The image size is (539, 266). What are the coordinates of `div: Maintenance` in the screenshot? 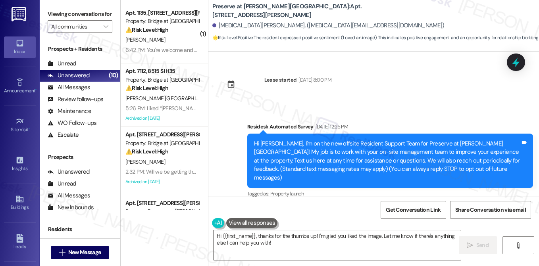 It's located at (69, 111).